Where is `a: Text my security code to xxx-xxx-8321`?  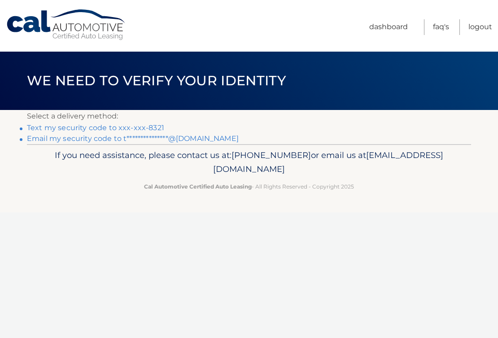
a: Text my security code to xxx-xxx-8321 is located at coordinates (96, 127).